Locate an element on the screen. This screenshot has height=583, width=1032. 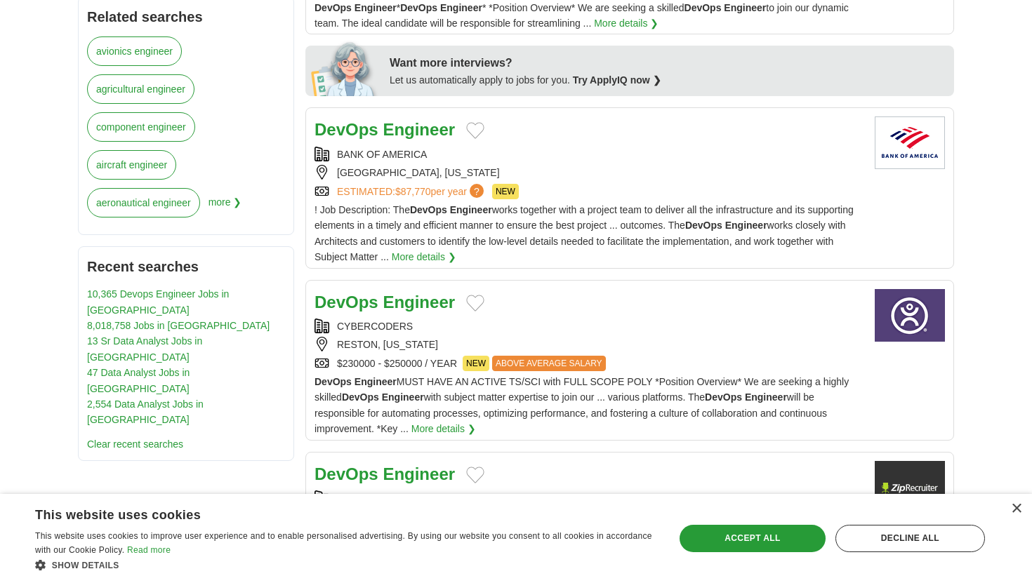
a: aeronautical engineer is located at coordinates (143, 203).